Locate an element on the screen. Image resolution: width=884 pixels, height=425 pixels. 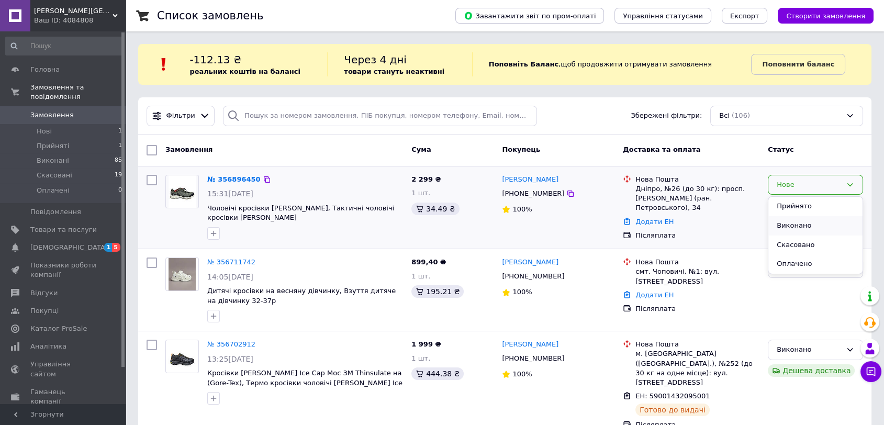
span: Оплачені is located at coordinates (53, 191).